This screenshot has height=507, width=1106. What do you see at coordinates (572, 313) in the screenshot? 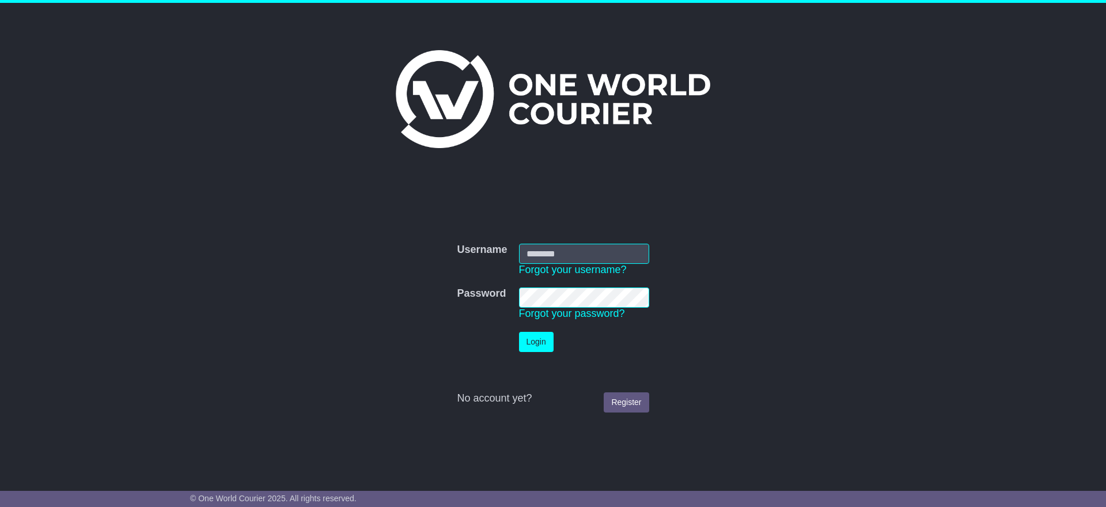
I see `a: Forgot your password?` at bounding box center [572, 313].